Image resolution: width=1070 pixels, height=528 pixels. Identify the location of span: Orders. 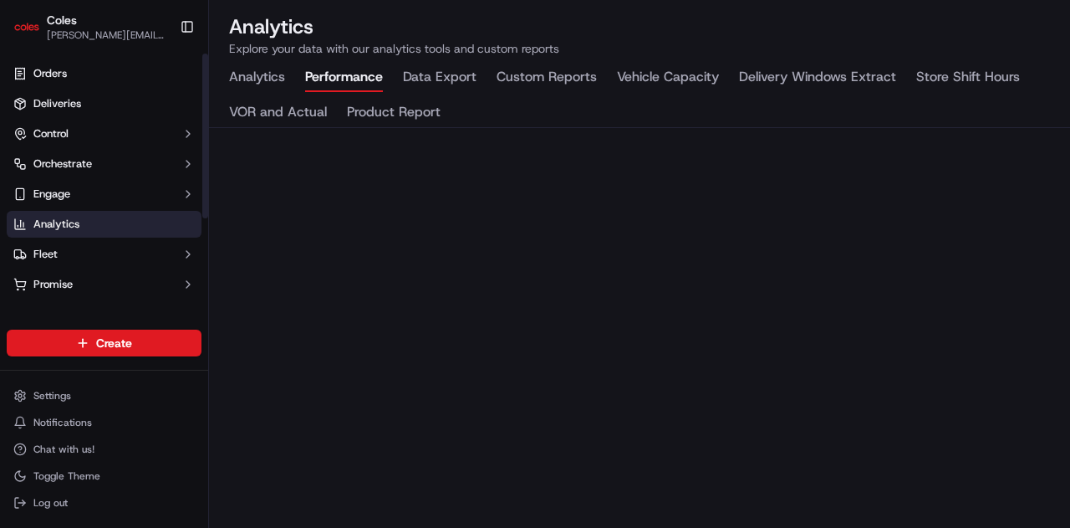
(50, 74).